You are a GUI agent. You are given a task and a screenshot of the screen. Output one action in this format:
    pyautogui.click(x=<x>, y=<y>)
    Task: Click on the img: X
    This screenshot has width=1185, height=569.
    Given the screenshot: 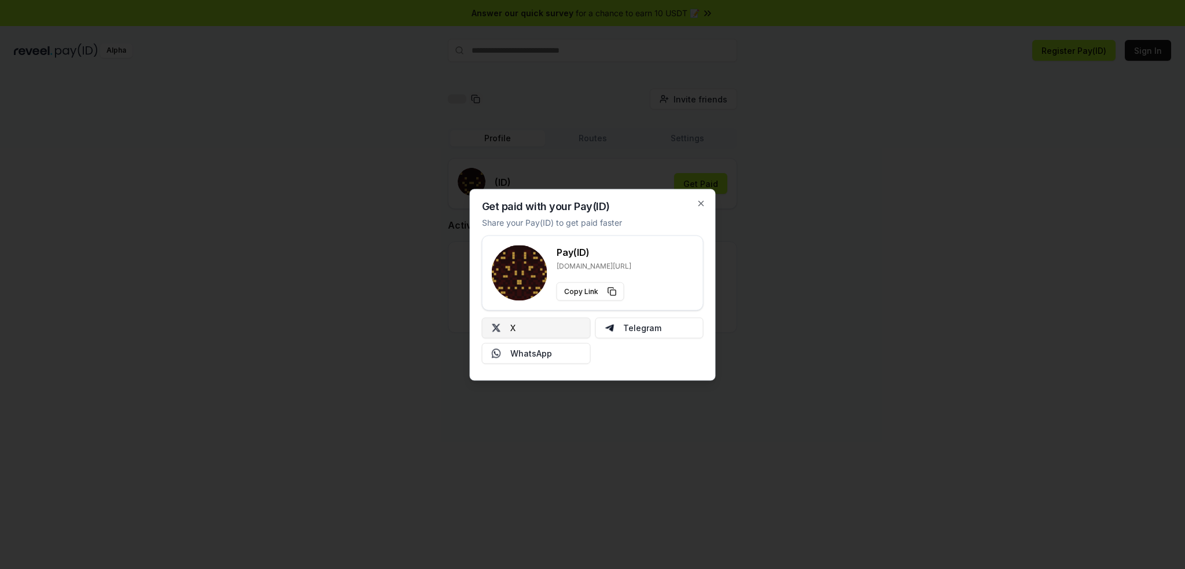 What is the action you would take?
    pyautogui.click(x=496, y=327)
    